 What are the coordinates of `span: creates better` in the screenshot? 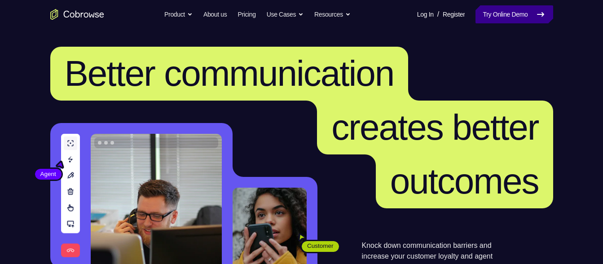 It's located at (434, 127).